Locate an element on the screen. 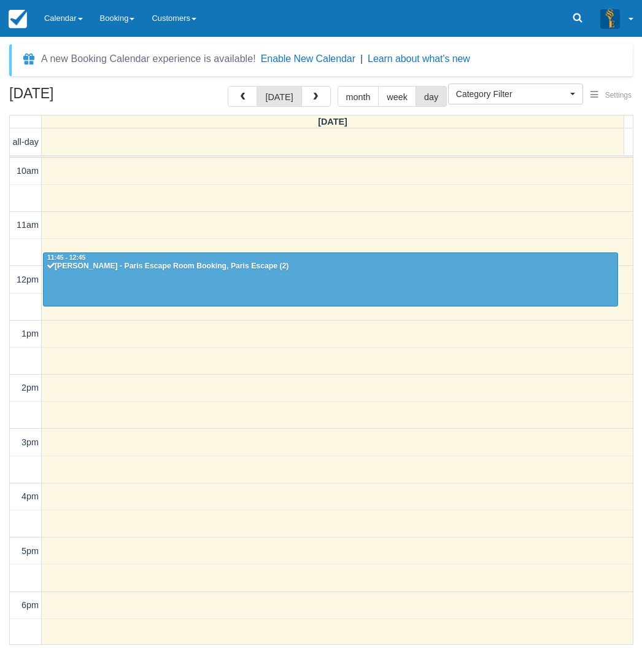 The height and width of the screenshot is (648, 642). span: 12pm is located at coordinates (28, 279).